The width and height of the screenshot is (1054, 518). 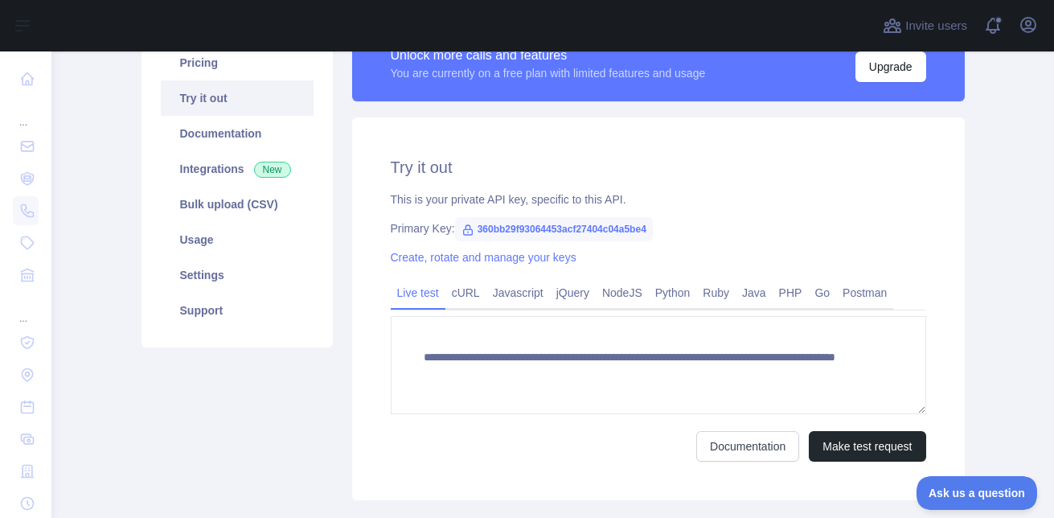 What do you see at coordinates (867, 446) in the screenshot?
I see `button: Make test request` at bounding box center [867, 446].